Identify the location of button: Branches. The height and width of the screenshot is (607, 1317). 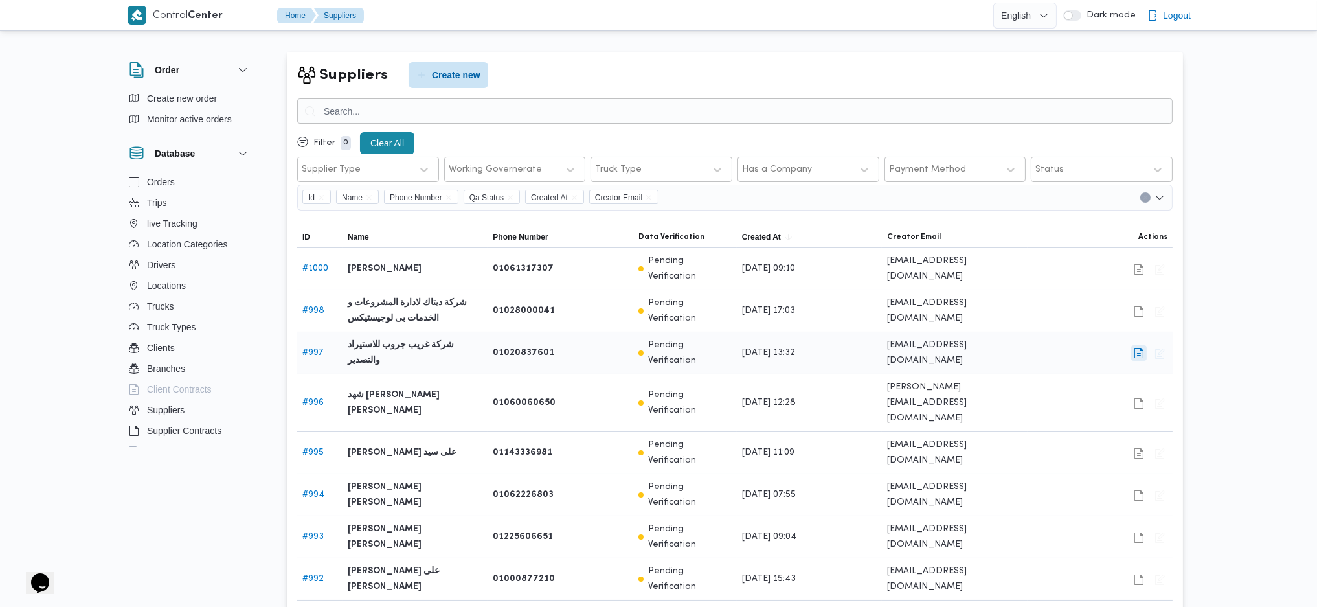
(190, 369).